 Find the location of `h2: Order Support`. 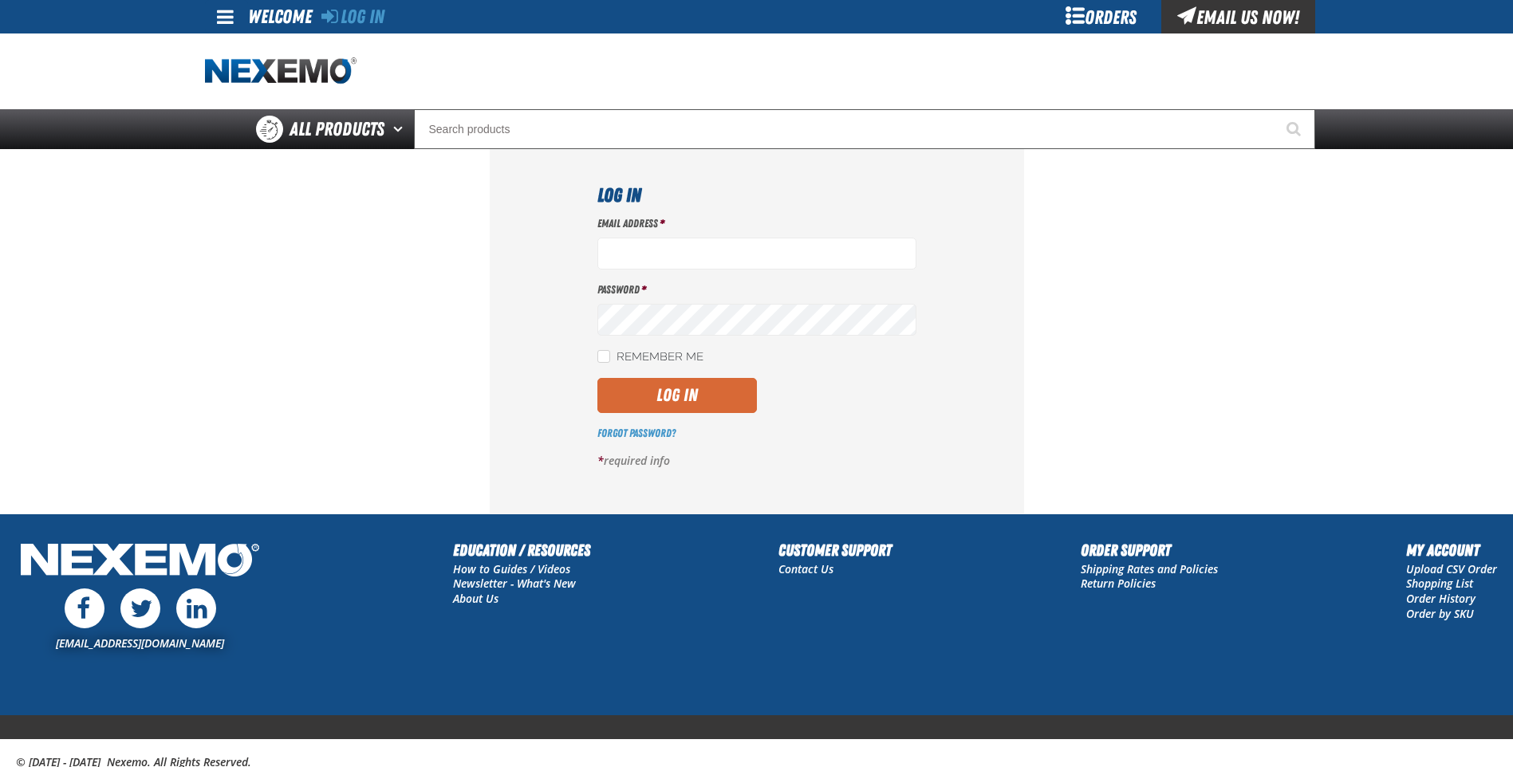

h2: Order Support is located at coordinates (1149, 550).